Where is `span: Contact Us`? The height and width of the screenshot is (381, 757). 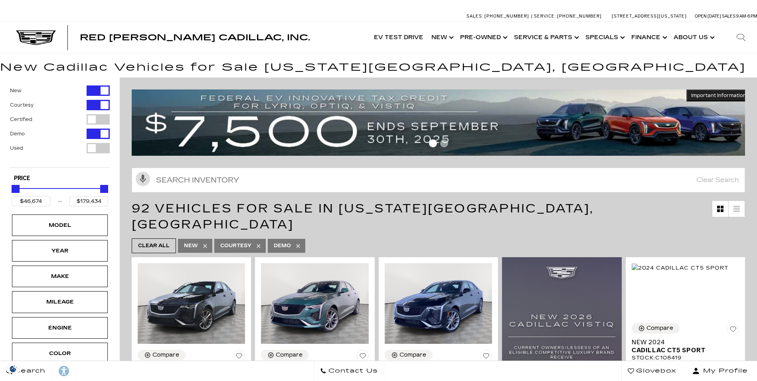 span: Contact Us is located at coordinates (352, 371).